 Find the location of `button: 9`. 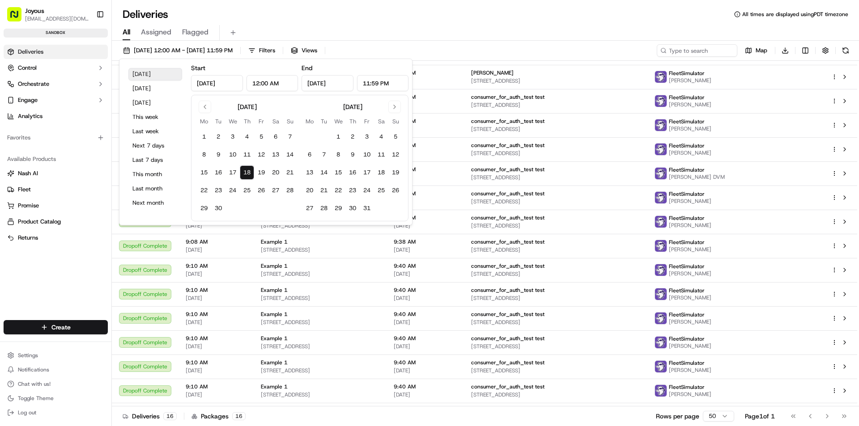

button: 9 is located at coordinates (218, 155).